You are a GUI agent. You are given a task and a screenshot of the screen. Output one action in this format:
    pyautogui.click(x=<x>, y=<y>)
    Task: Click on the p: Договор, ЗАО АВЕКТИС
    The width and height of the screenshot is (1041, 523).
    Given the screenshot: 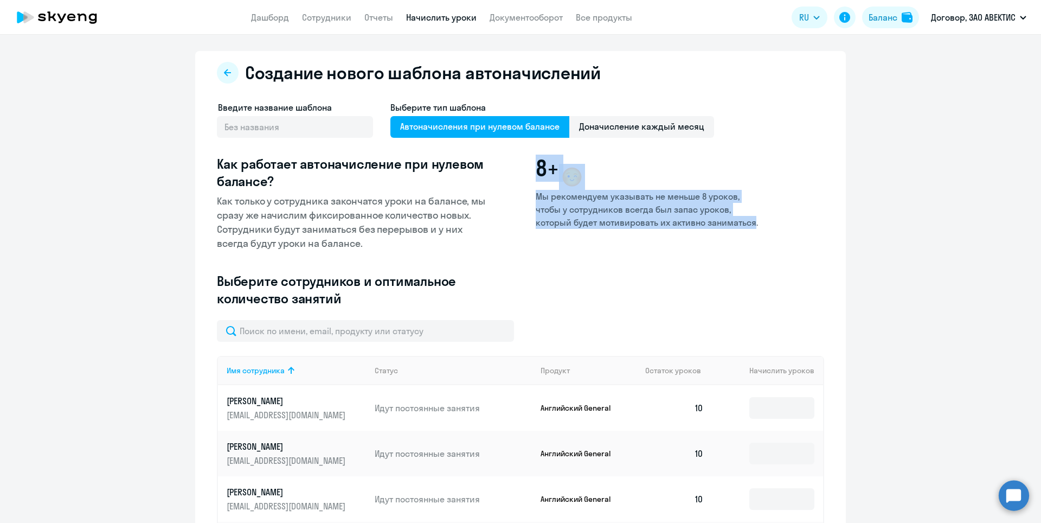 What is the action you would take?
    pyautogui.click(x=973, y=17)
    